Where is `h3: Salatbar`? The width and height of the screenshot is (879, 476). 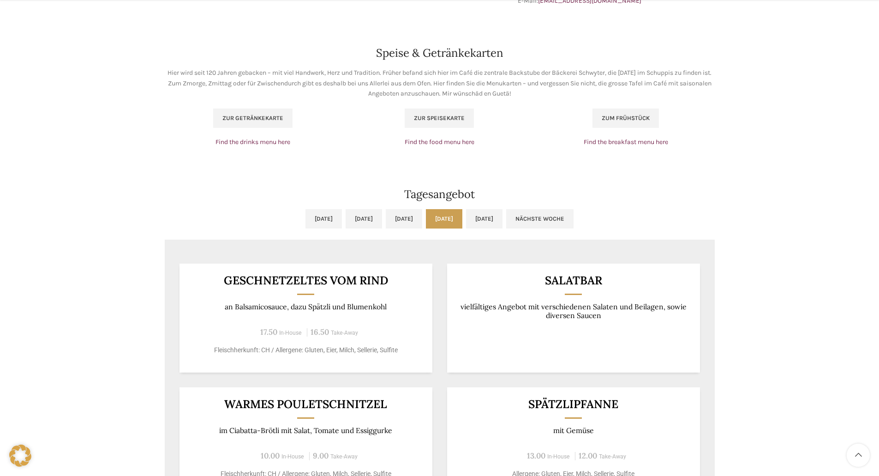 h3: Salatbar is located at coordinates (573, 280).